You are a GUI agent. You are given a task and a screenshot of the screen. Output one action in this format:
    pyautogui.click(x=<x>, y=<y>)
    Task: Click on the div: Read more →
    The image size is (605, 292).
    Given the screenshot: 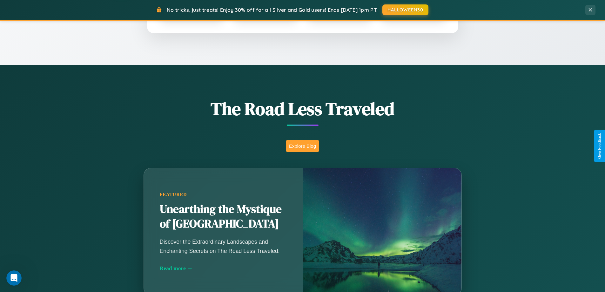 What is the action you would take?
    pyautogui.click(x=223, y=268)
    